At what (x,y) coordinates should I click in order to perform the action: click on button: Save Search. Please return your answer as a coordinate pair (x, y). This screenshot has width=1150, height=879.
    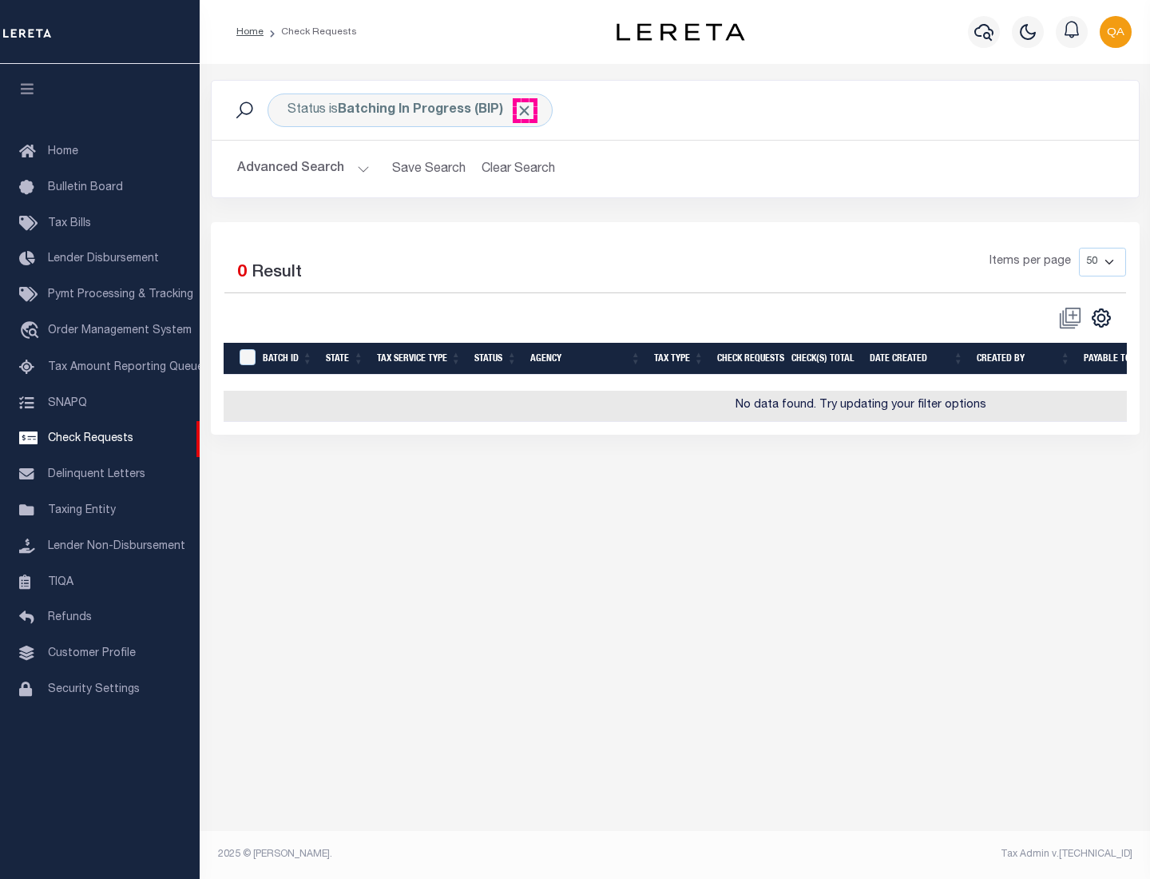
    Looking at the image, I should click on (429, 169).